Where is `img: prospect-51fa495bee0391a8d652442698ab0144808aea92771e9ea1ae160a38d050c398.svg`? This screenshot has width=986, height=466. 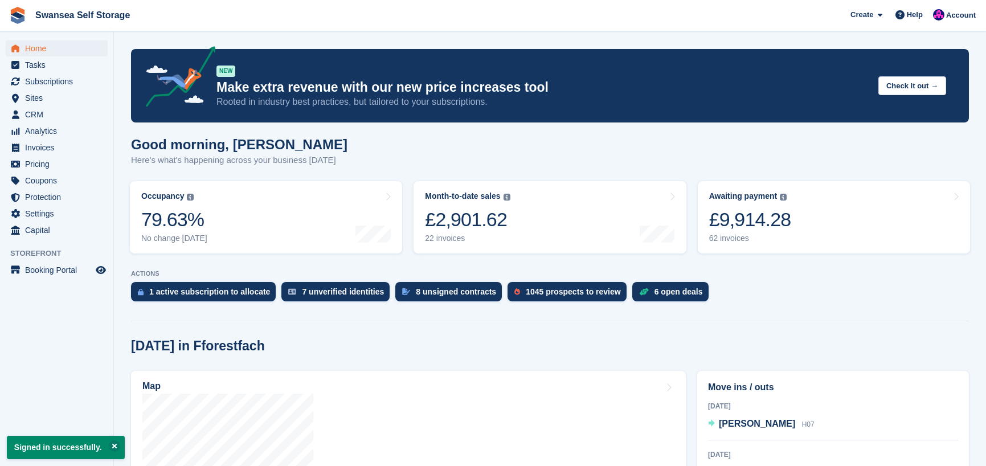 img: prospect-51fa495bee0391a8d652442698ab0144808aea92771e9ea1ae160a38d050c398.svg is located at coordinates (517, 292).